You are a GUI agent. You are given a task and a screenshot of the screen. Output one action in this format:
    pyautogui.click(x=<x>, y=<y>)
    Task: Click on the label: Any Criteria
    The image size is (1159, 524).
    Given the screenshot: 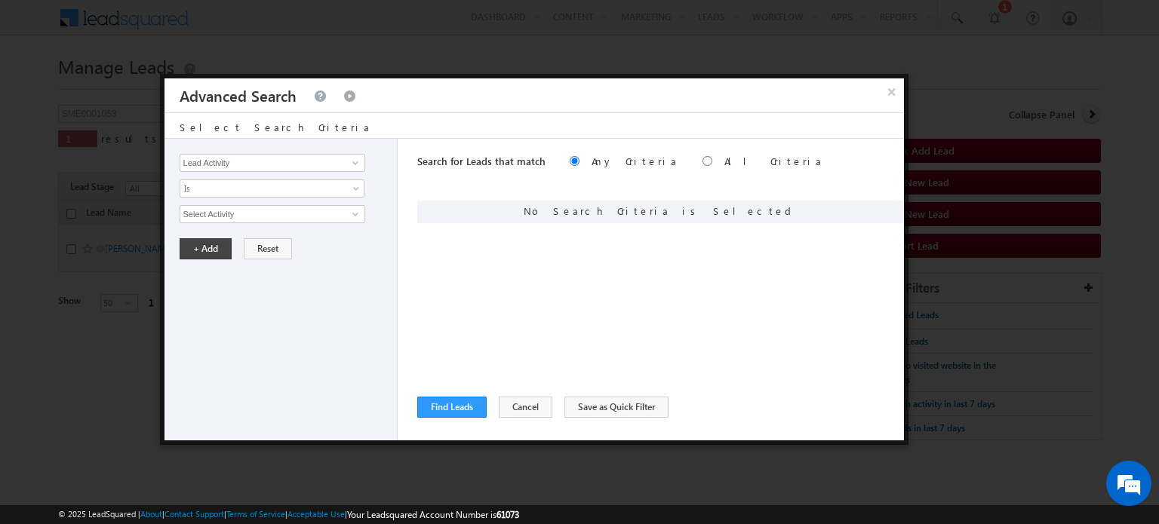 What is the action you would take?
    pyautogui.click(x=635, y=161)
    